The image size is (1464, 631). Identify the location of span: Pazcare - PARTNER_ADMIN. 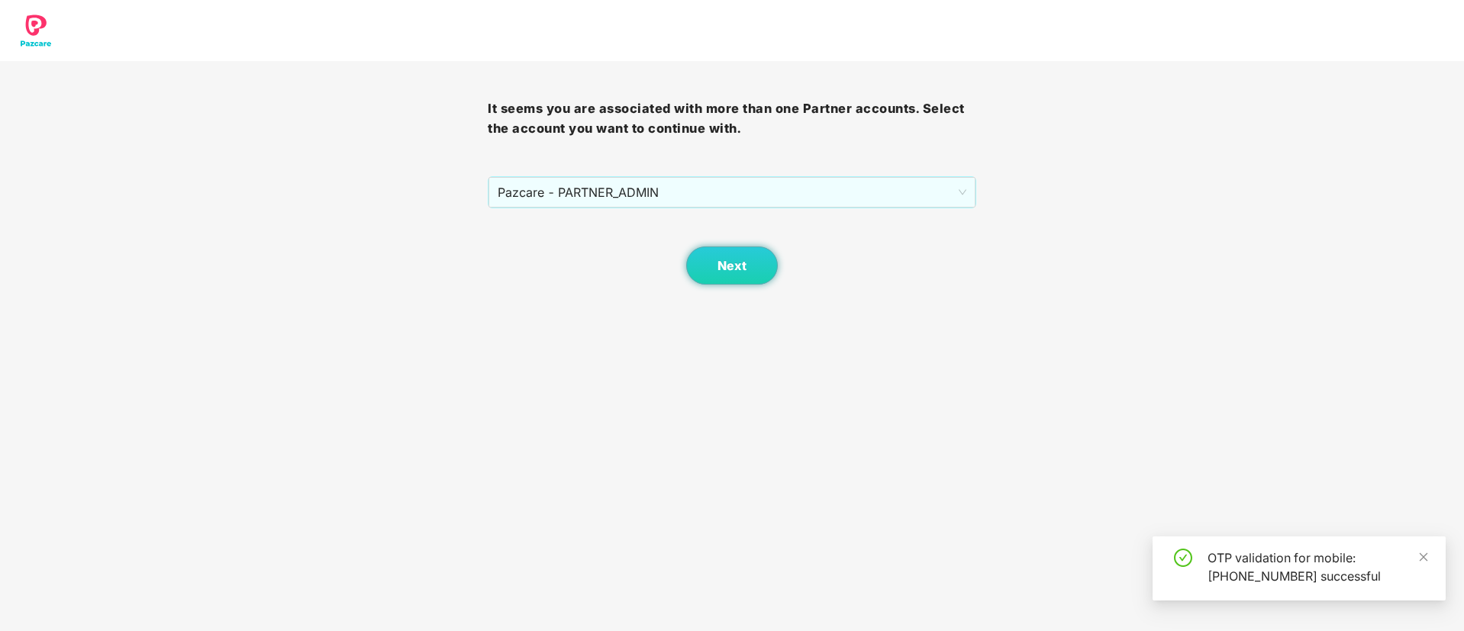
(731, 192).